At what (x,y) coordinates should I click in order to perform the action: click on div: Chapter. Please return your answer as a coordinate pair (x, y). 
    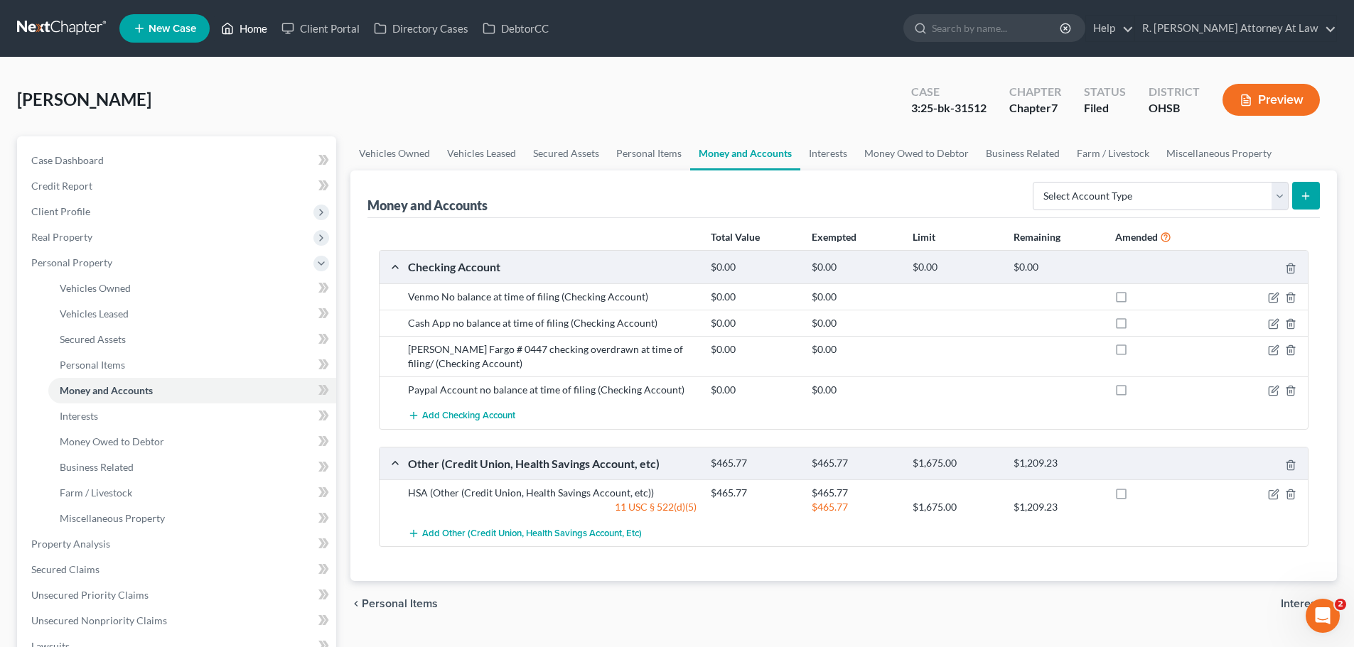
    Looking at the image, I should click on (1035, 92).